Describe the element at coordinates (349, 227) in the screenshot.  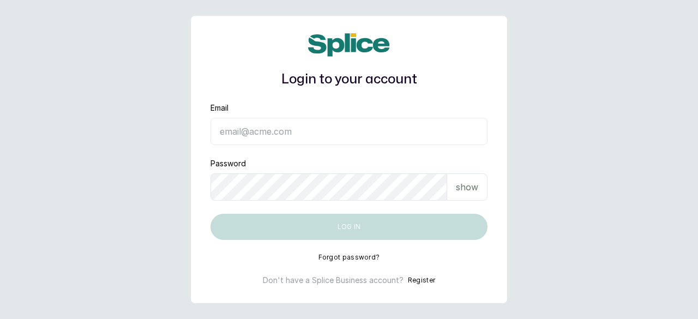
I see `button: Log in` at that location.